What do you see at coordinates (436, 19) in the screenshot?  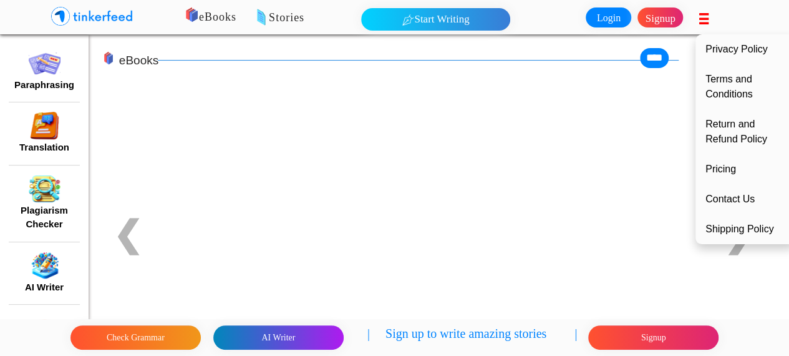 I see `button: Start Writing` at bounding box center [436, 19].